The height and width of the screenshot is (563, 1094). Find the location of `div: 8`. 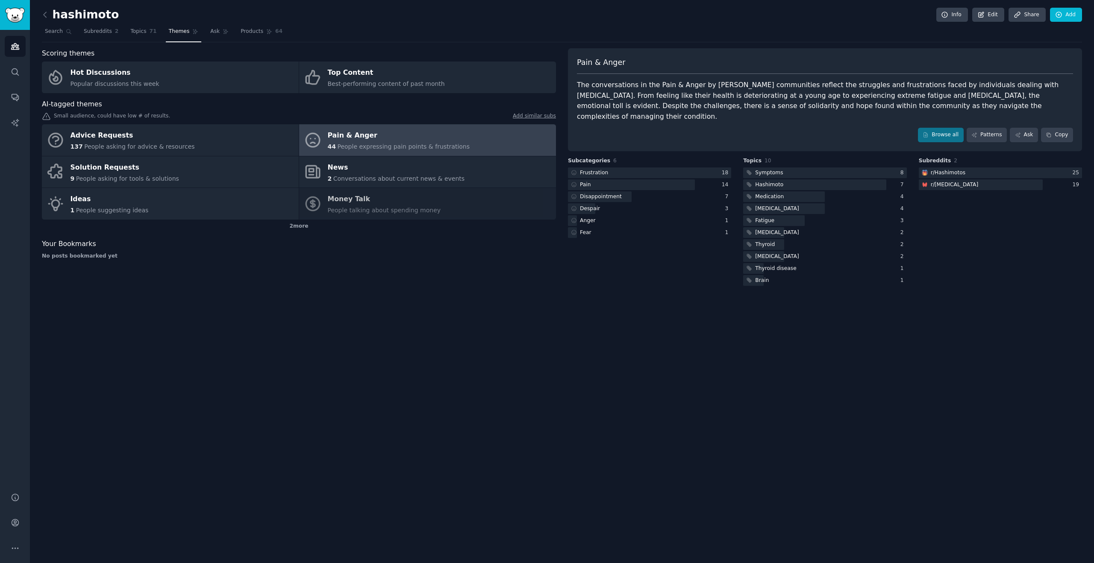

div: 8 is located at coordinates (903, 173).